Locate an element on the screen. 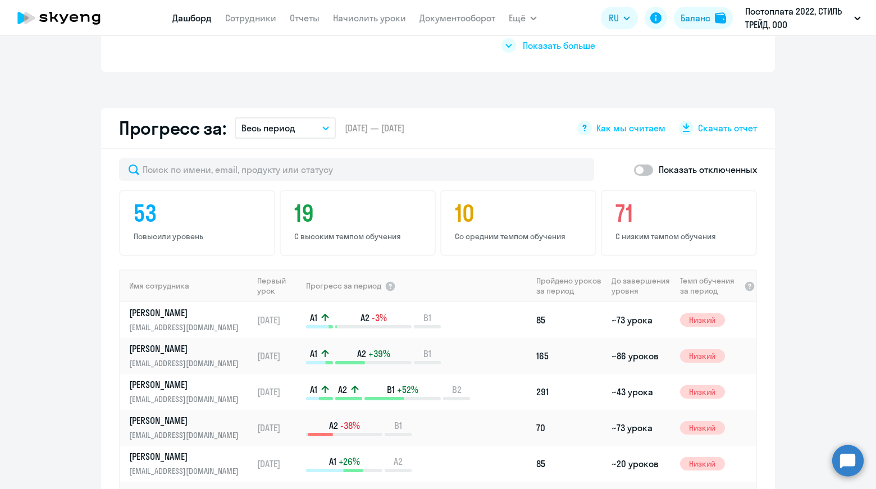 Image resolution: width=876 pixels, height=489 pixels. h4: 10 is located at coordinates (520, 213).